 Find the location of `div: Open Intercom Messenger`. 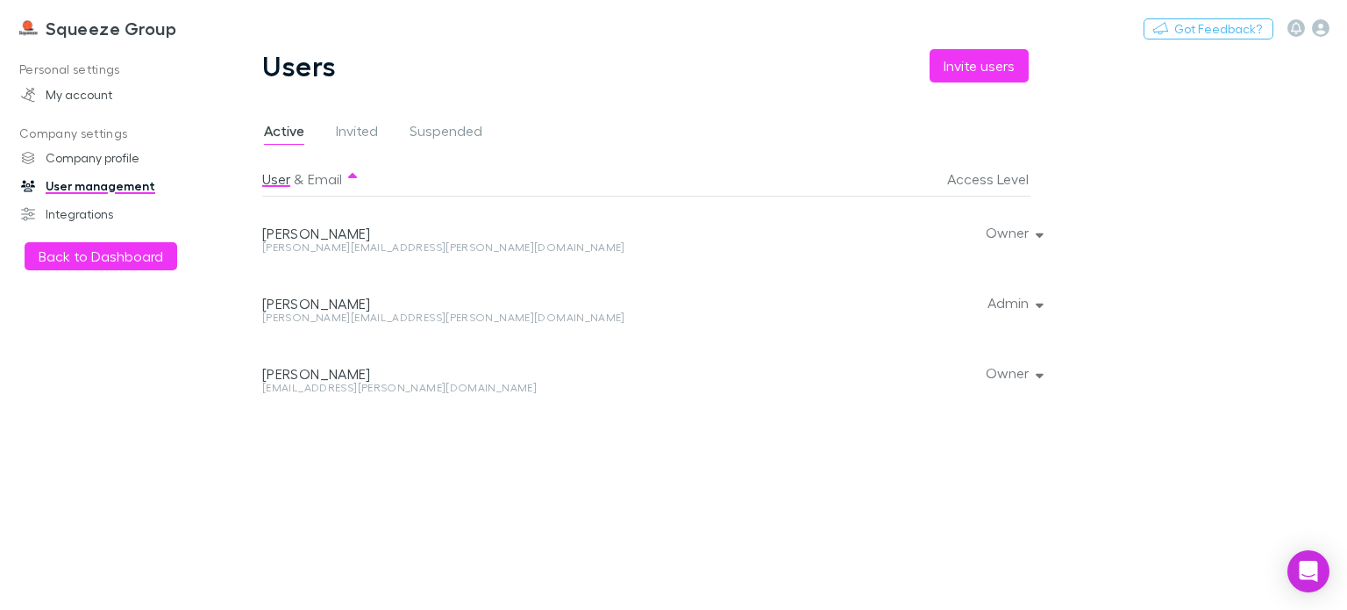

div: Open Intercom Messenger is located at coordinates (1308, 571).